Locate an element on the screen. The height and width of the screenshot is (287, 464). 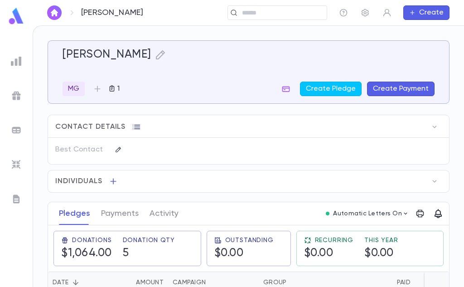
img: reports_grey.c525e4749d1bce6a11f5fe2a8de1b229.svg is located at coordinates (16, 61).